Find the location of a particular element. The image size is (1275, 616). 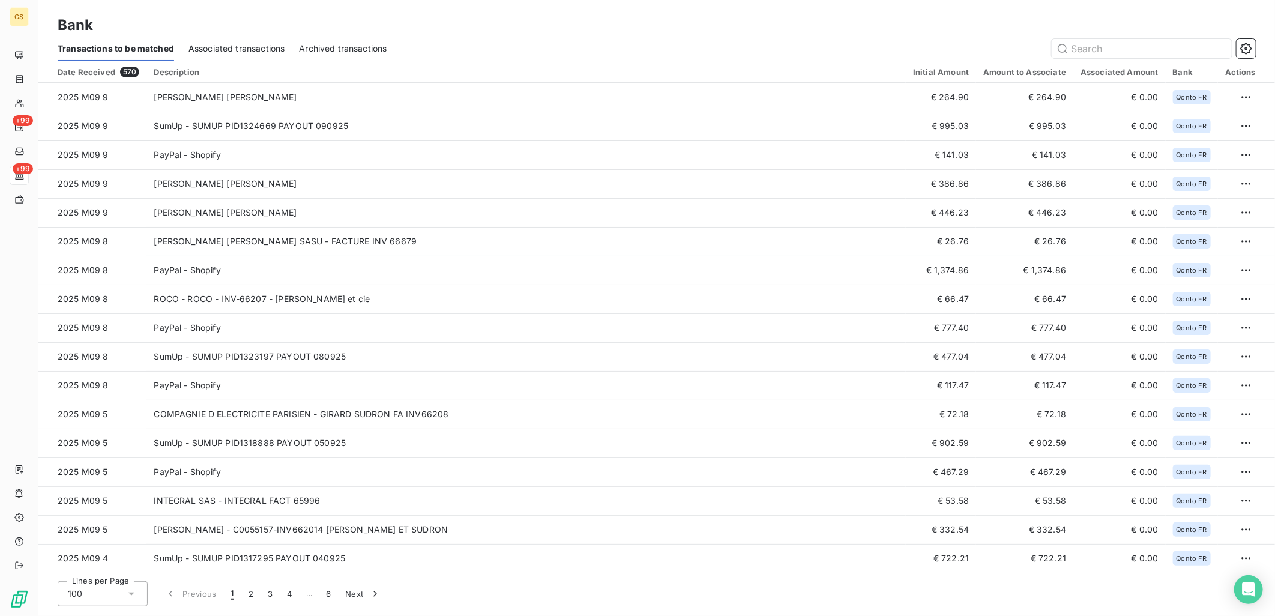

span: Transactions to be matched is located at coordinates (116, 49).